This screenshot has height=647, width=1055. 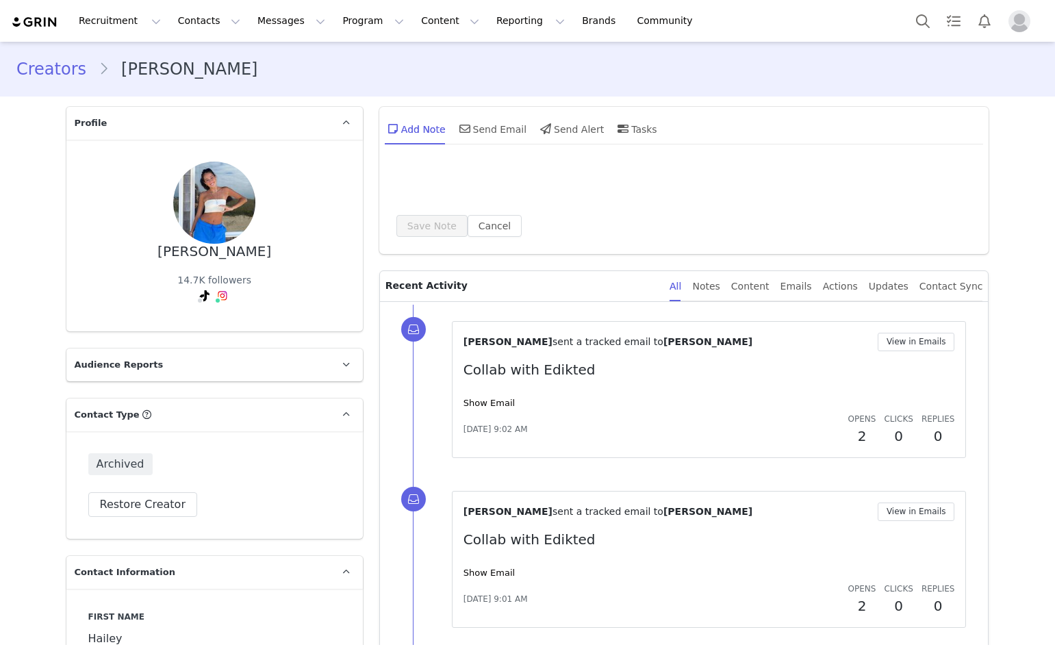 What do you see at coordinates (751, 286) in the screenshot?
I see `div: Content` at bounding box center [751, 286].